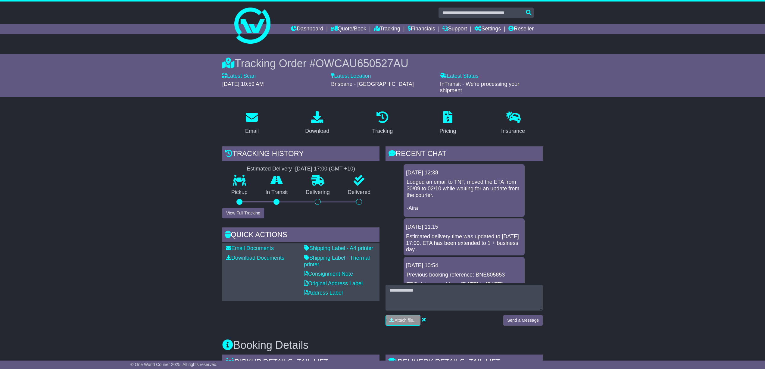 The image size is (765, 369). What do you see at coordinates (318, 193) in the screenshot?
I see `p: Delivering` at bounding box center [318, 193].